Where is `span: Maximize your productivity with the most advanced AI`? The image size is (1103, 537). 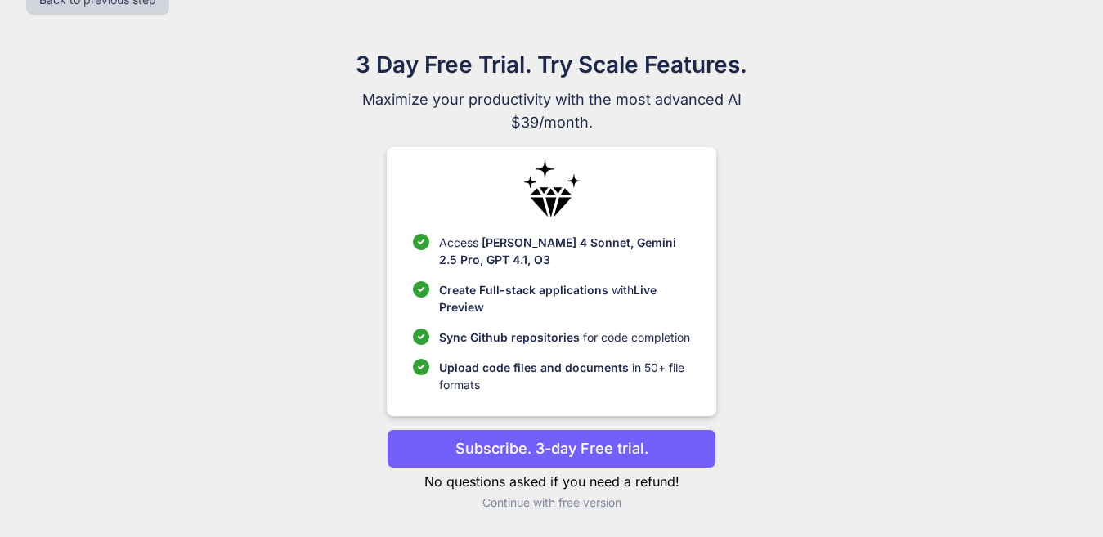 span: Maximize your productivity with the most advanced AI is located at coordinates (552, 100).